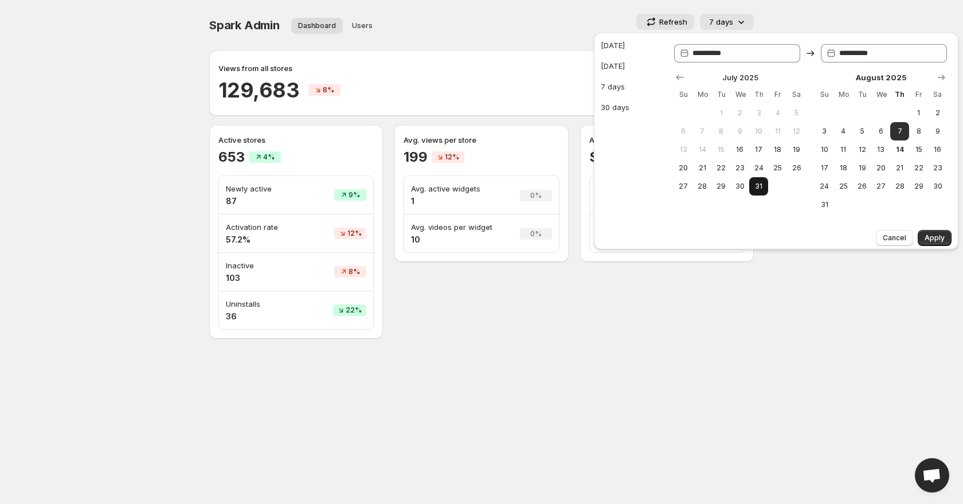 The width and height of the screenshot is (963, 504). Describe the element at coordinates (844, 150) in the screenshot. I see `span: 11` at that location.